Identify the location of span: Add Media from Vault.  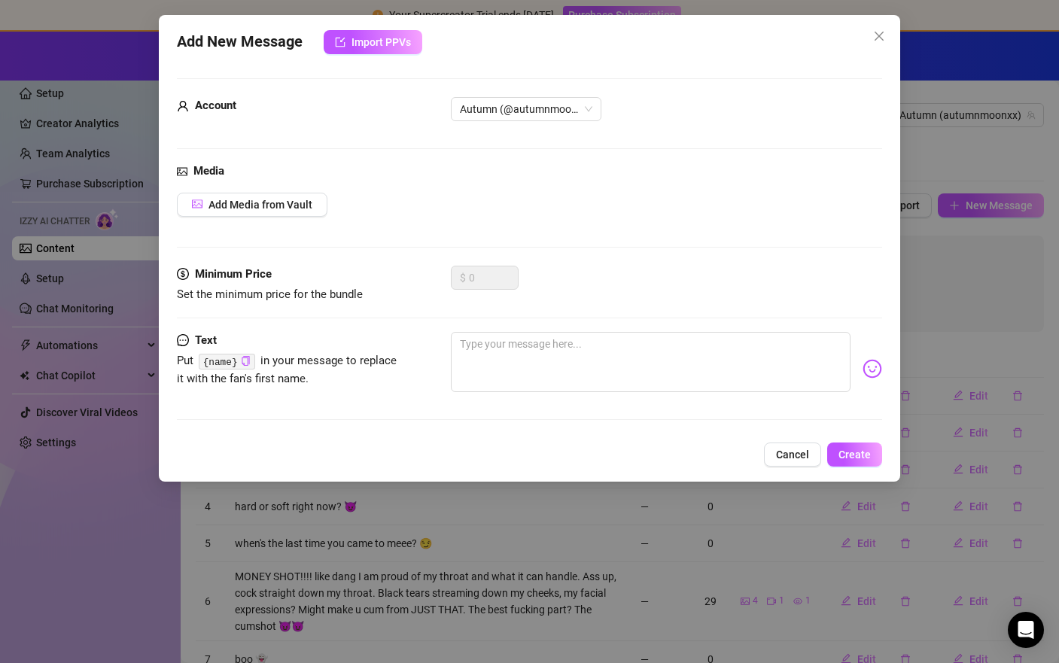
(260, 205).